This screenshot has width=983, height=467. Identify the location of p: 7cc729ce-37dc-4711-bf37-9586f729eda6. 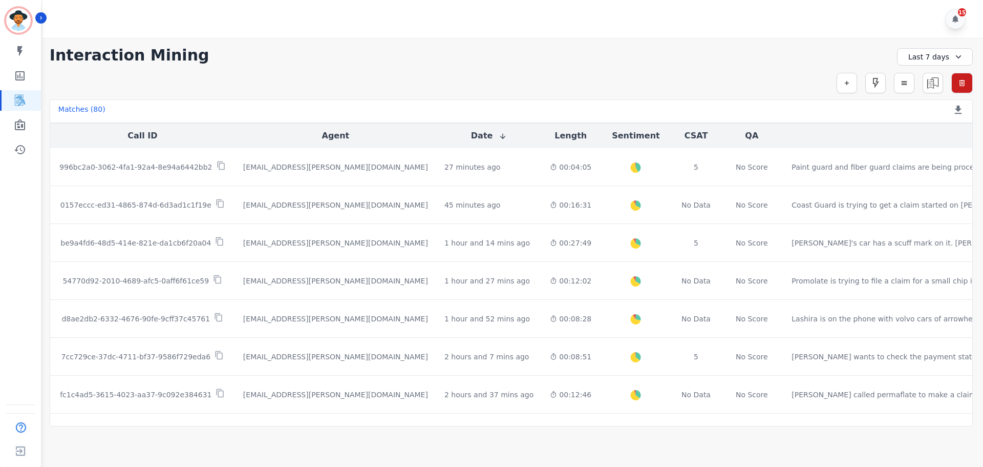
(136, 356).